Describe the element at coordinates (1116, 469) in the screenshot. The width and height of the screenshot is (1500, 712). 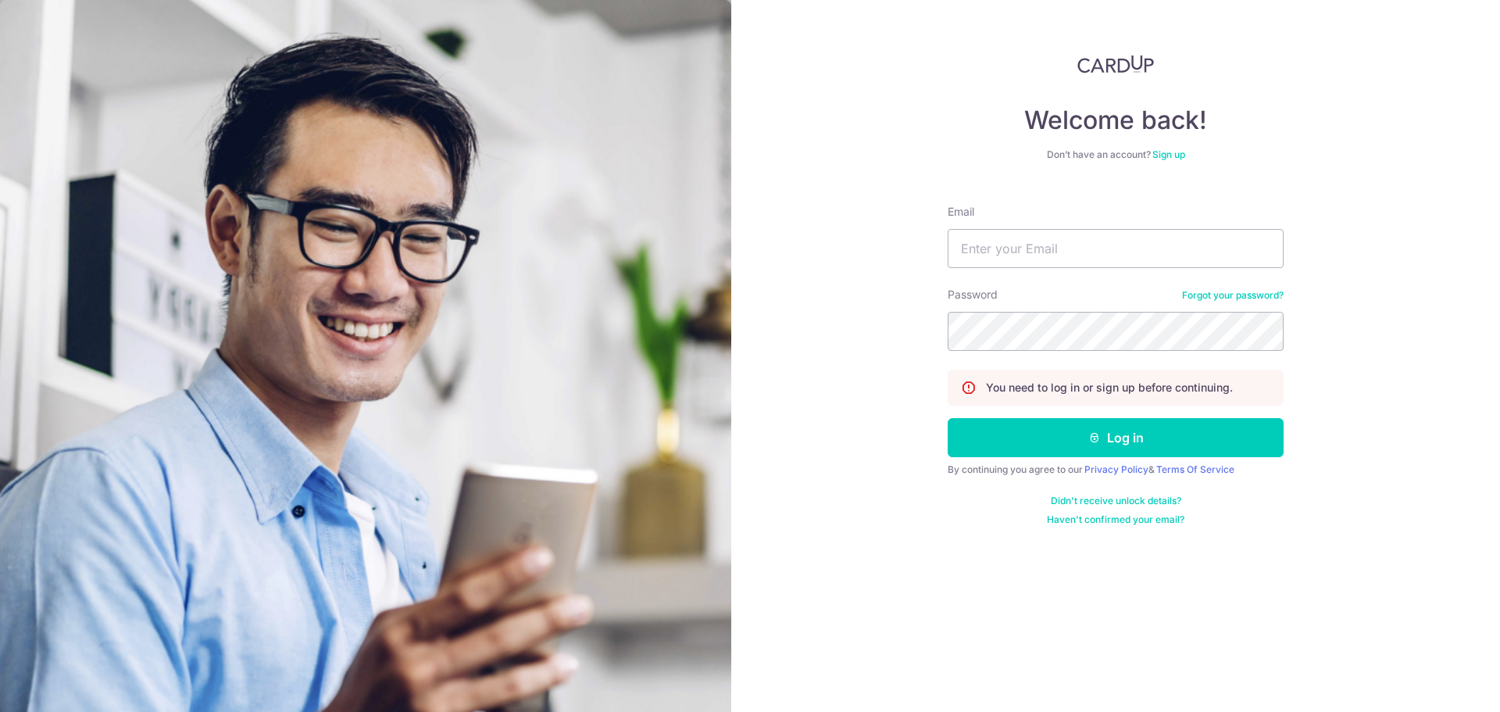
I see `a: Privacy Policy` at that location.